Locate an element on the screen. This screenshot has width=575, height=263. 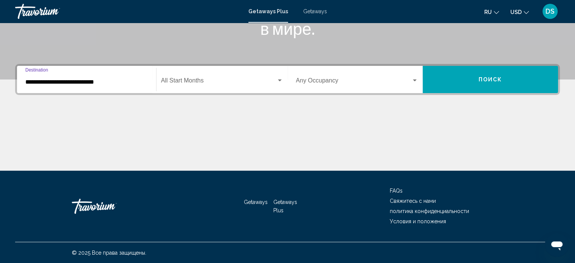
a: FAQs is located at coordinates (396, 190).